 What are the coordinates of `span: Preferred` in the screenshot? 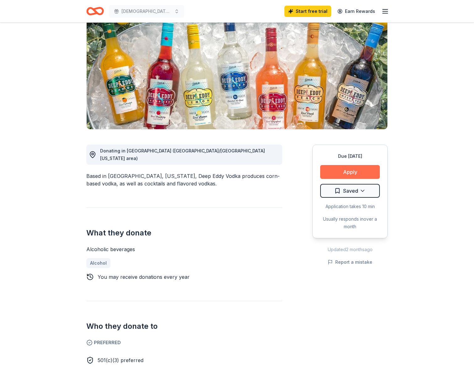 It's located at (184, 343).